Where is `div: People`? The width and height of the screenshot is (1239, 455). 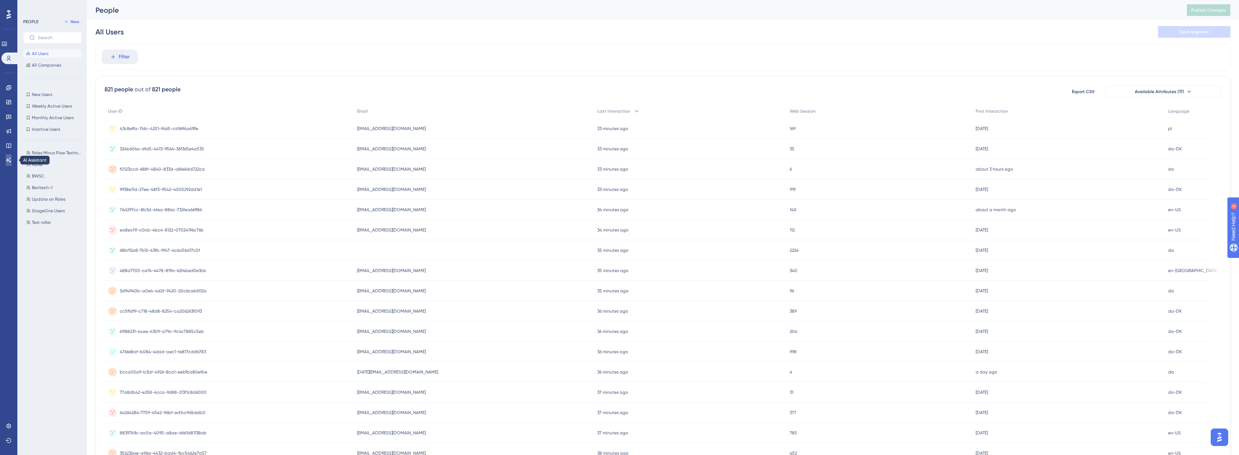 div: People is located at coordinates (632, 10).